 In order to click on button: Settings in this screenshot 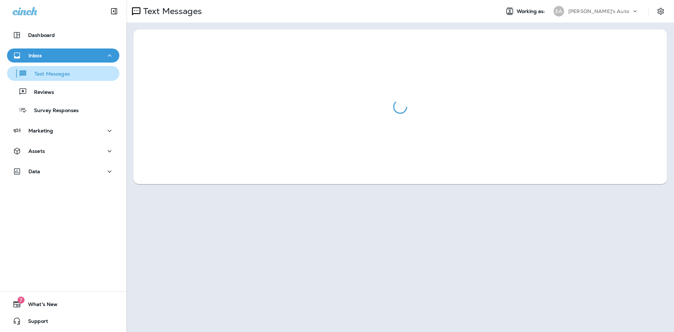, I will do `click(661, 11)`.